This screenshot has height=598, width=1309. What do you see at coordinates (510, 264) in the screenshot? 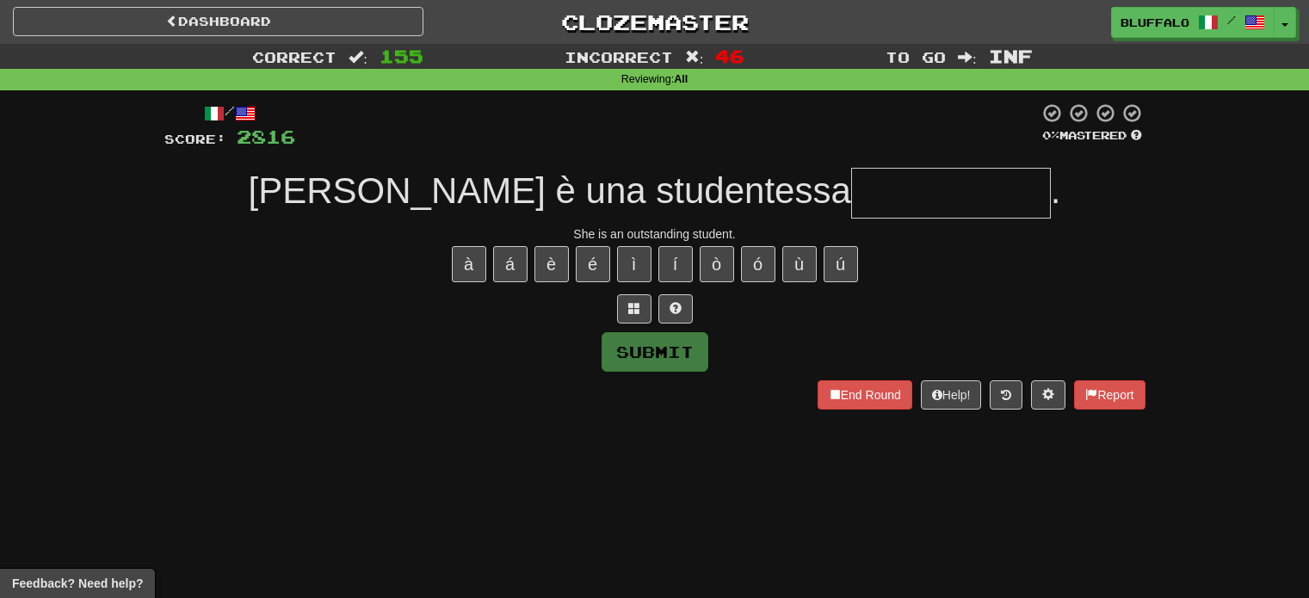
I see `button: á` at bounding box center [510, 264].